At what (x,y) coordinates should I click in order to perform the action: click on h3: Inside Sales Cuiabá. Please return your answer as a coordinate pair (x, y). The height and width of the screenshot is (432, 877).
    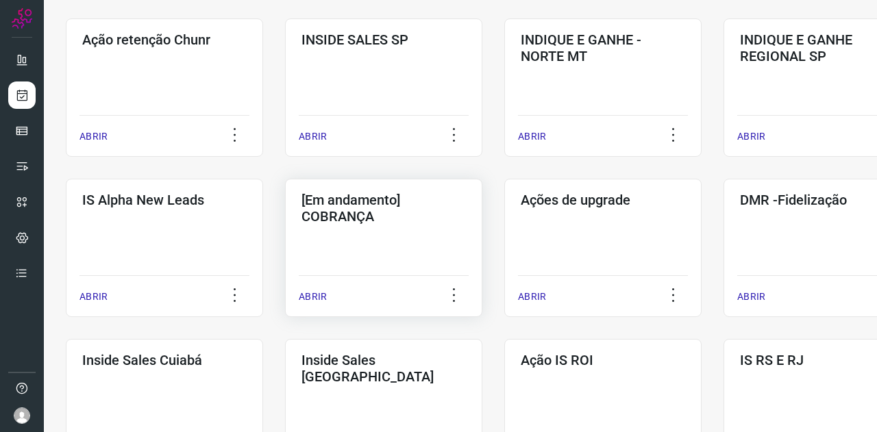
    Looking at the image, I should click on (164, 360).